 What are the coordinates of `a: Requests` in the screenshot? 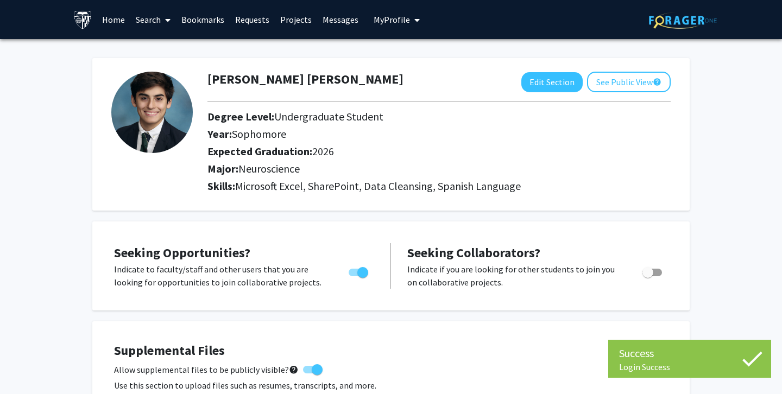 It's located at (252, 20).